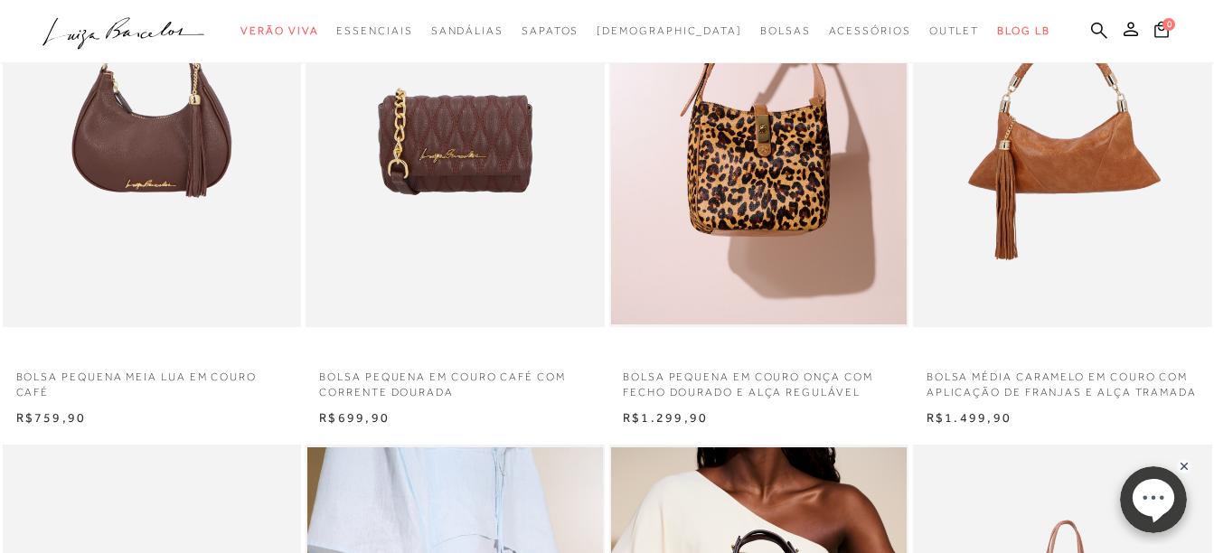  Describe the element at coordinates (1023, 31) in the screenshot. I see `span: BLOG LB` at that location.